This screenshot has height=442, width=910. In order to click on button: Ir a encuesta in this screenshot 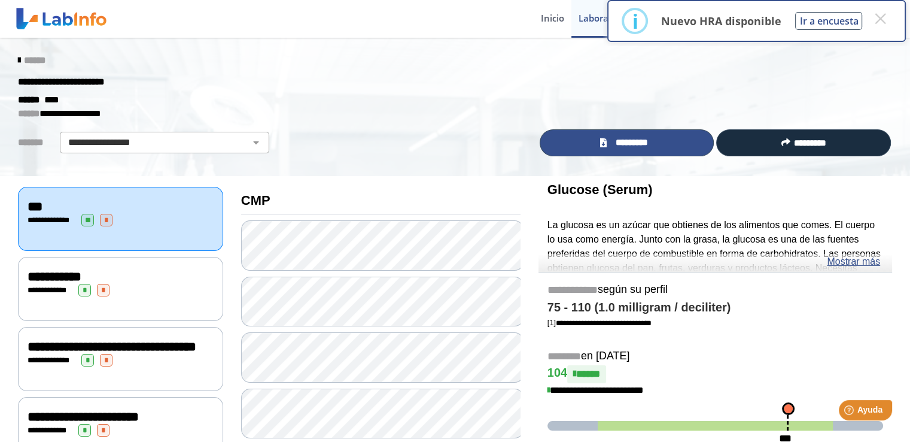, I will do `click(829, 21)`.